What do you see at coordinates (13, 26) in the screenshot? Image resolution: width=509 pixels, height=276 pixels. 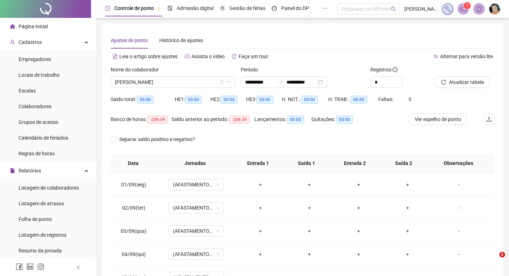 I see `span: home` at bounding box center [13, 26].